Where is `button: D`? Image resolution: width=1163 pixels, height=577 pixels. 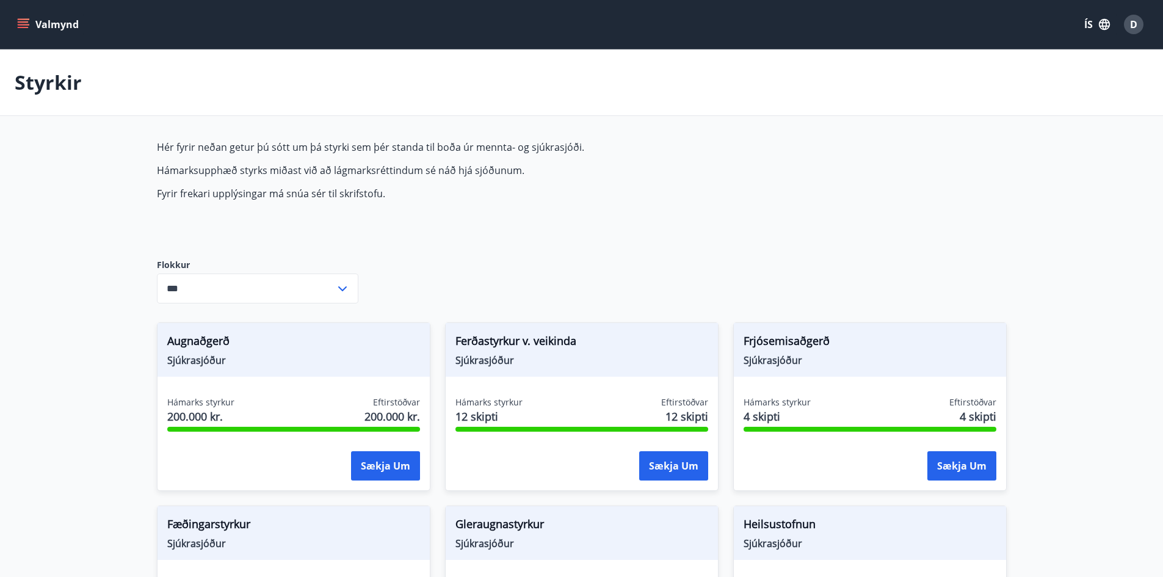 button: D is located at coordinates (1134, 24).